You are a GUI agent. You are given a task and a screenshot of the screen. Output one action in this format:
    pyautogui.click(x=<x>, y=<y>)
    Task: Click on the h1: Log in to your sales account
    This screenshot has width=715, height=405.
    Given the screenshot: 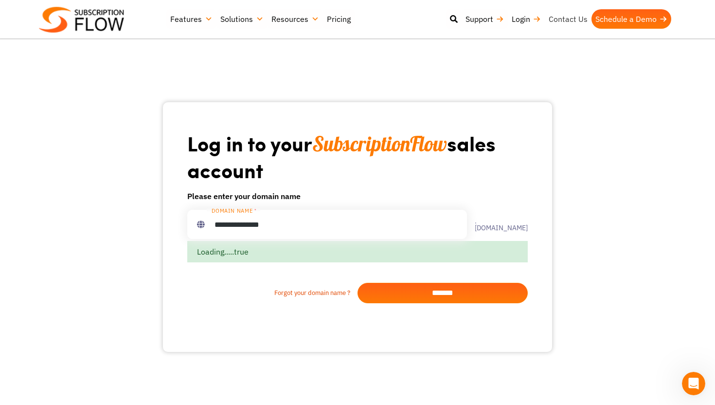 What is the action you would take?
    pyautogui.click(x=358, y=156)
    